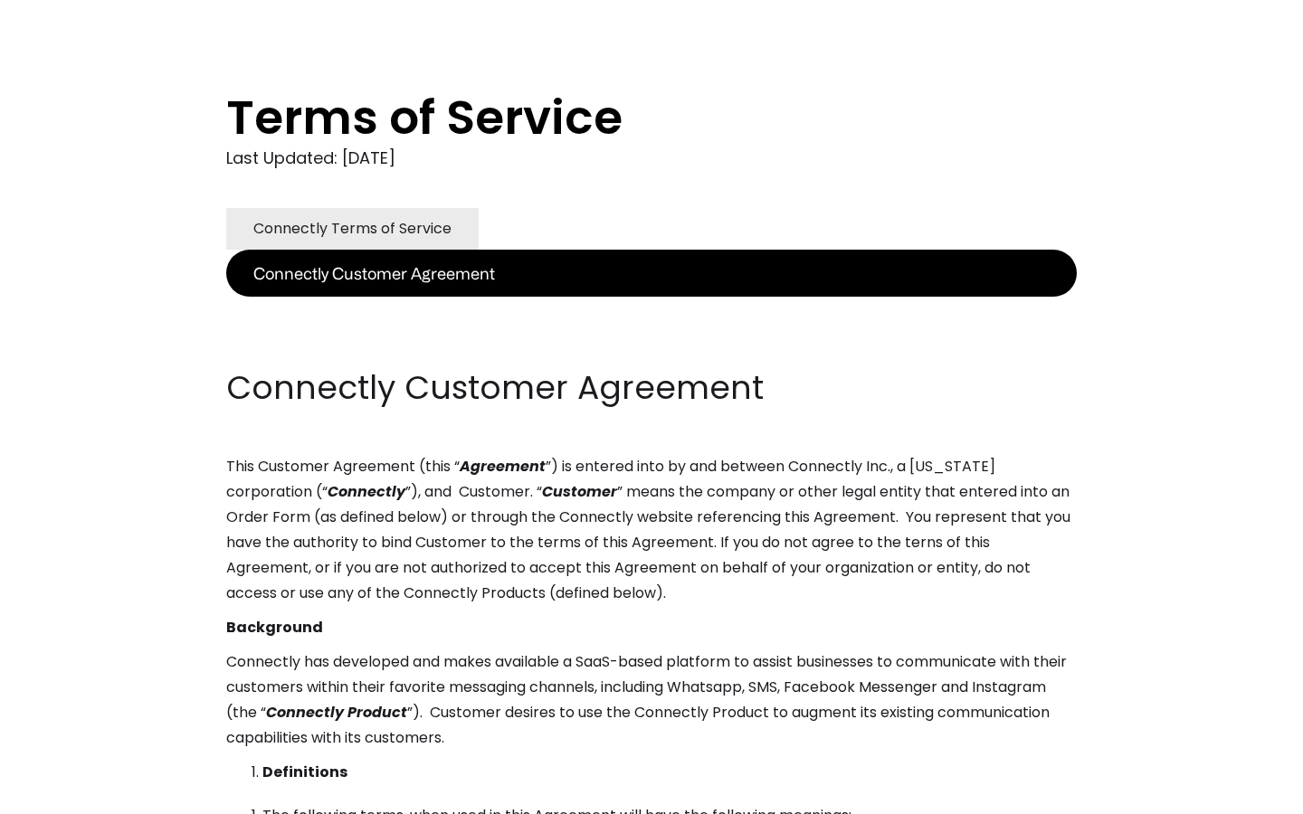  Describe the element at coordinates (305, 772) in the screenshot. I see `strong: Definitions` at that location.